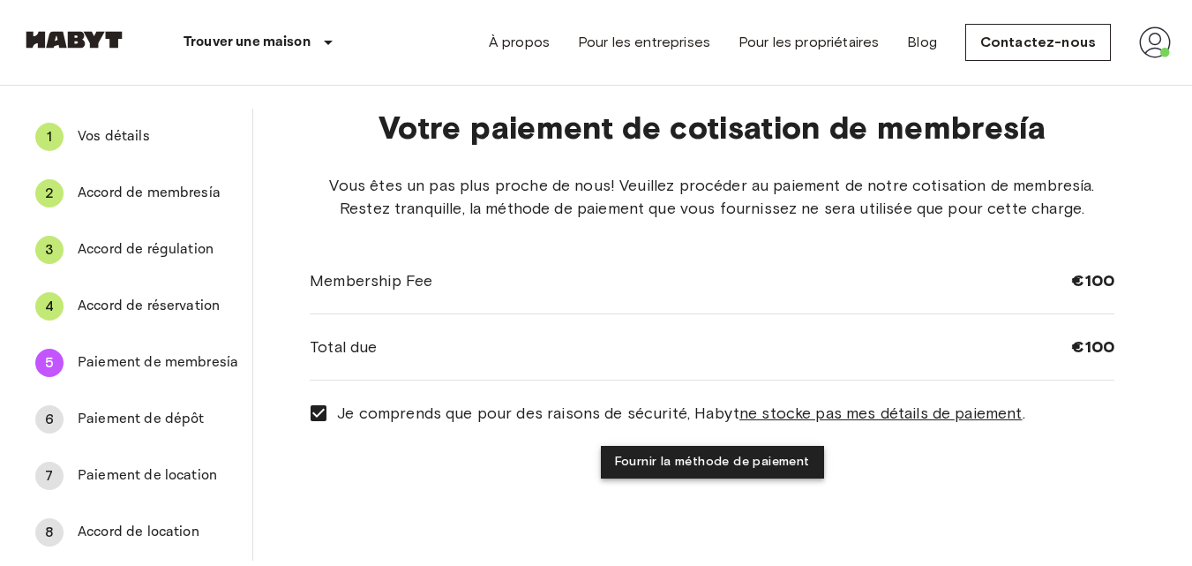 The height and width of the screenshot is (566, 1192). What do you see at coordinates (49, 250) in the screenshot?
I see `div: 3` at bounding box center [49, 250].